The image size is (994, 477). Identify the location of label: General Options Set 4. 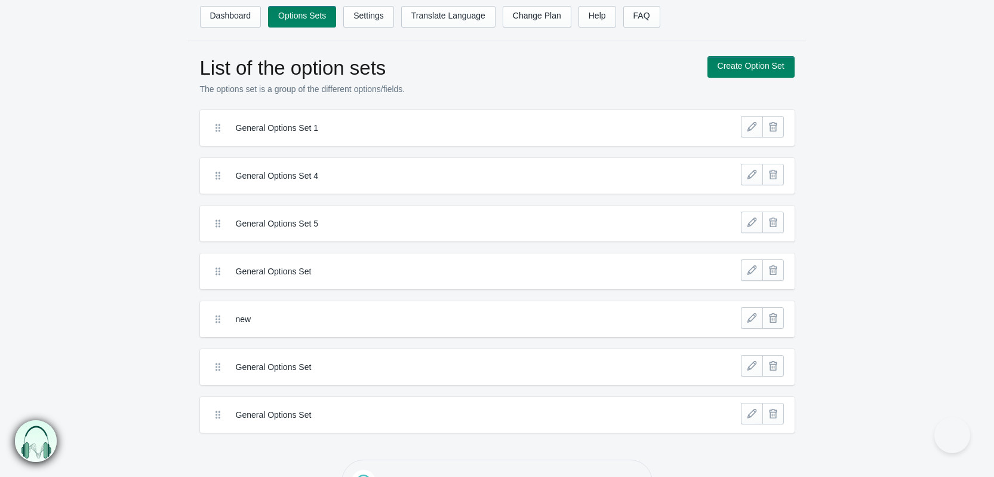
(453, 176).